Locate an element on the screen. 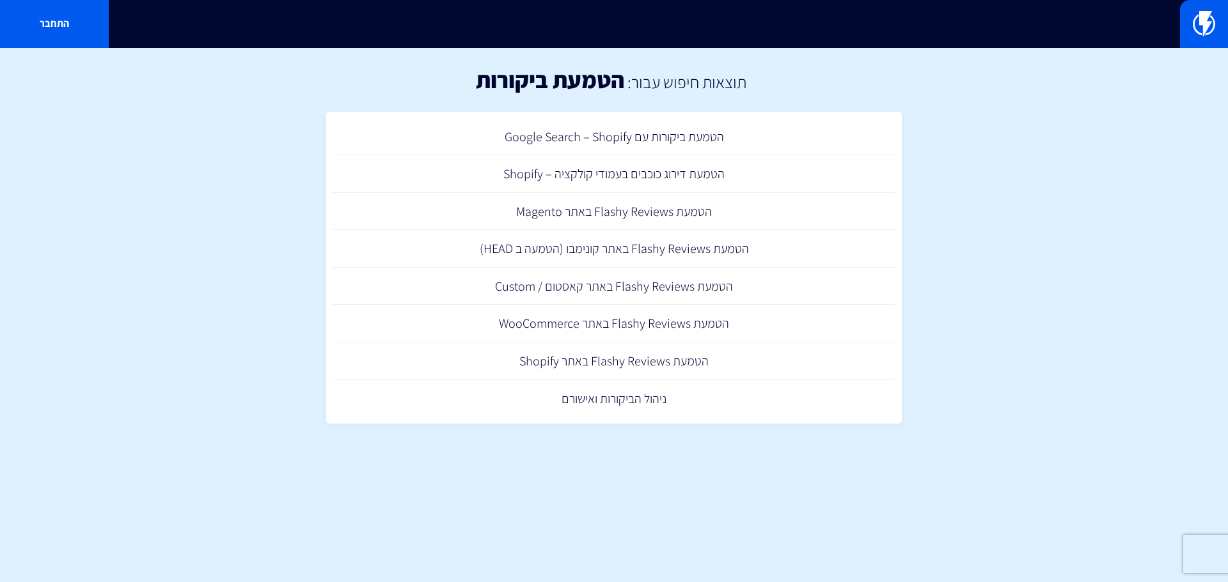 This screenshot has width=1228, height=582. a: הטמעת Flashy Reviews באתר Shopify is located at coordinates (614, 361).